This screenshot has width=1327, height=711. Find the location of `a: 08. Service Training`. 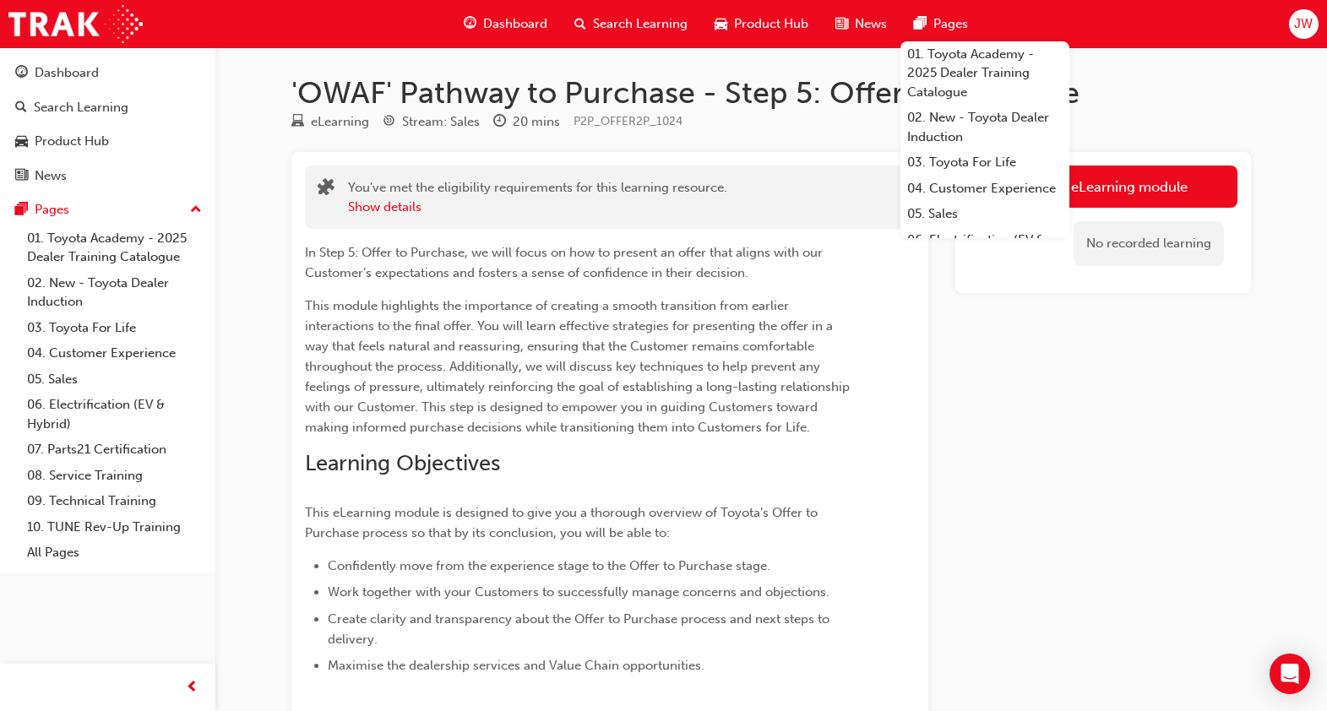

a: 08. Service Training is located at coordinates (114, 475).